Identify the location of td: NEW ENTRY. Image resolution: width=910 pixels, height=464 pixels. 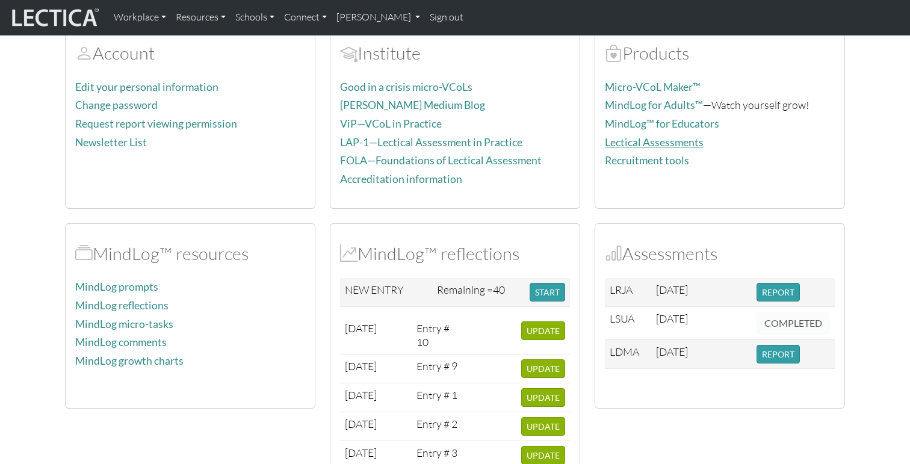
(386, 292).